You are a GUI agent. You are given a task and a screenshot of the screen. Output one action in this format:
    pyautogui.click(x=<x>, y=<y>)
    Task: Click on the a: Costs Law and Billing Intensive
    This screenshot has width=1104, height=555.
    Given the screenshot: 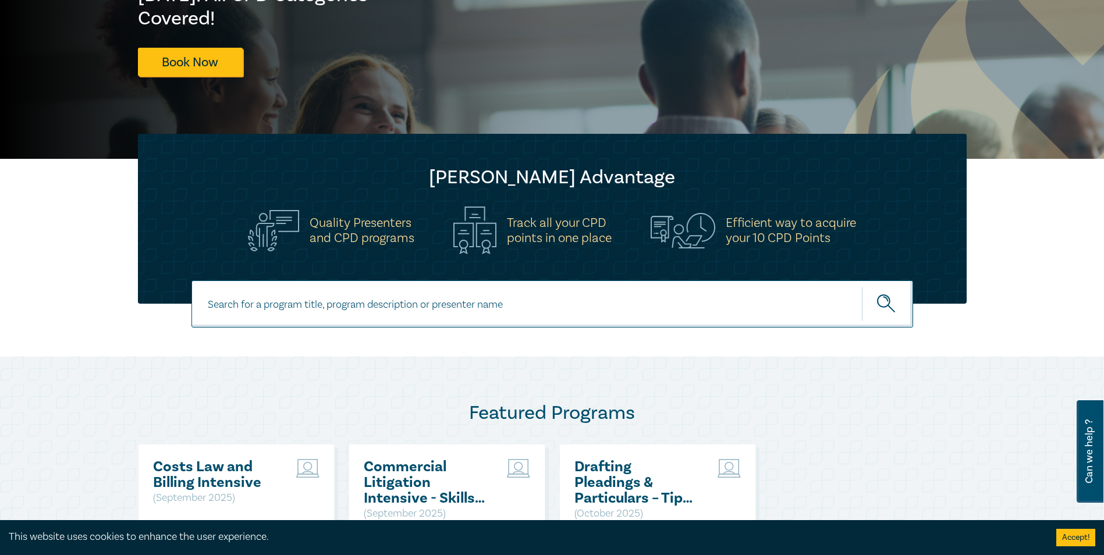 What is the action you would take?
    pyautogui.click(x=215, y=475)
    